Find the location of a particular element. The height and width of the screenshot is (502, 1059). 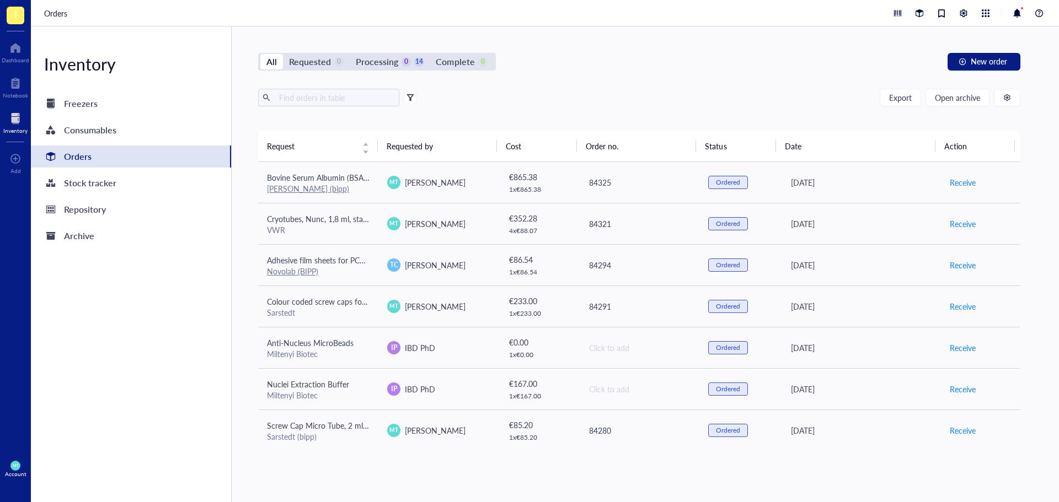

div: 84291 is located at coordinates (640, 307).